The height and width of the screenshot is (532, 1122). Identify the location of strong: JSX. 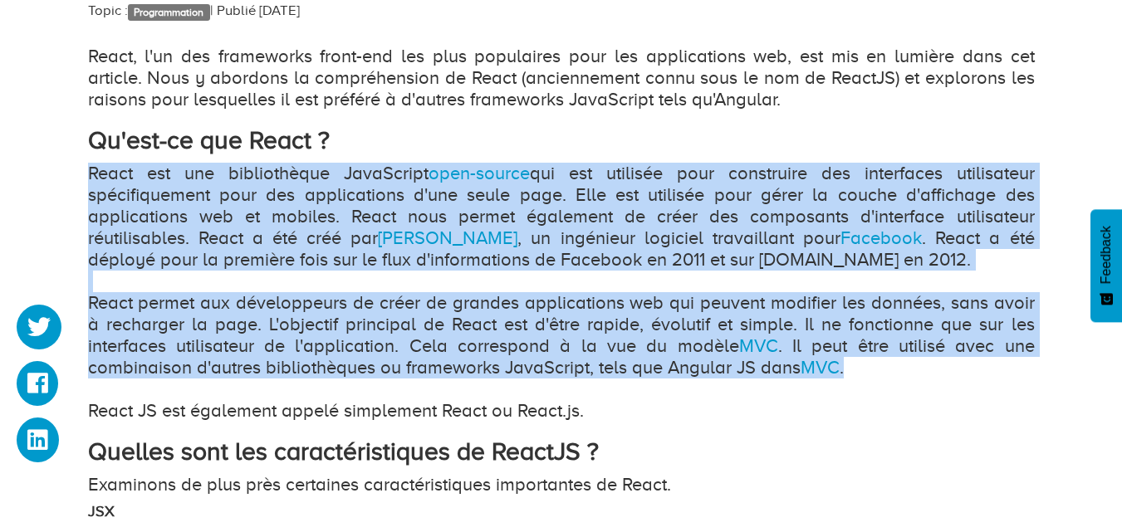
(101, 512).